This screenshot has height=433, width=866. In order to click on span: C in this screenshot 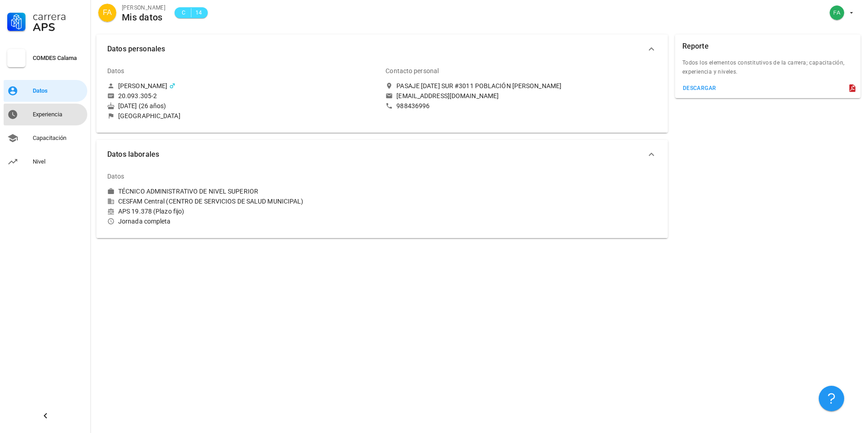, I will do `click(184, 13)`.